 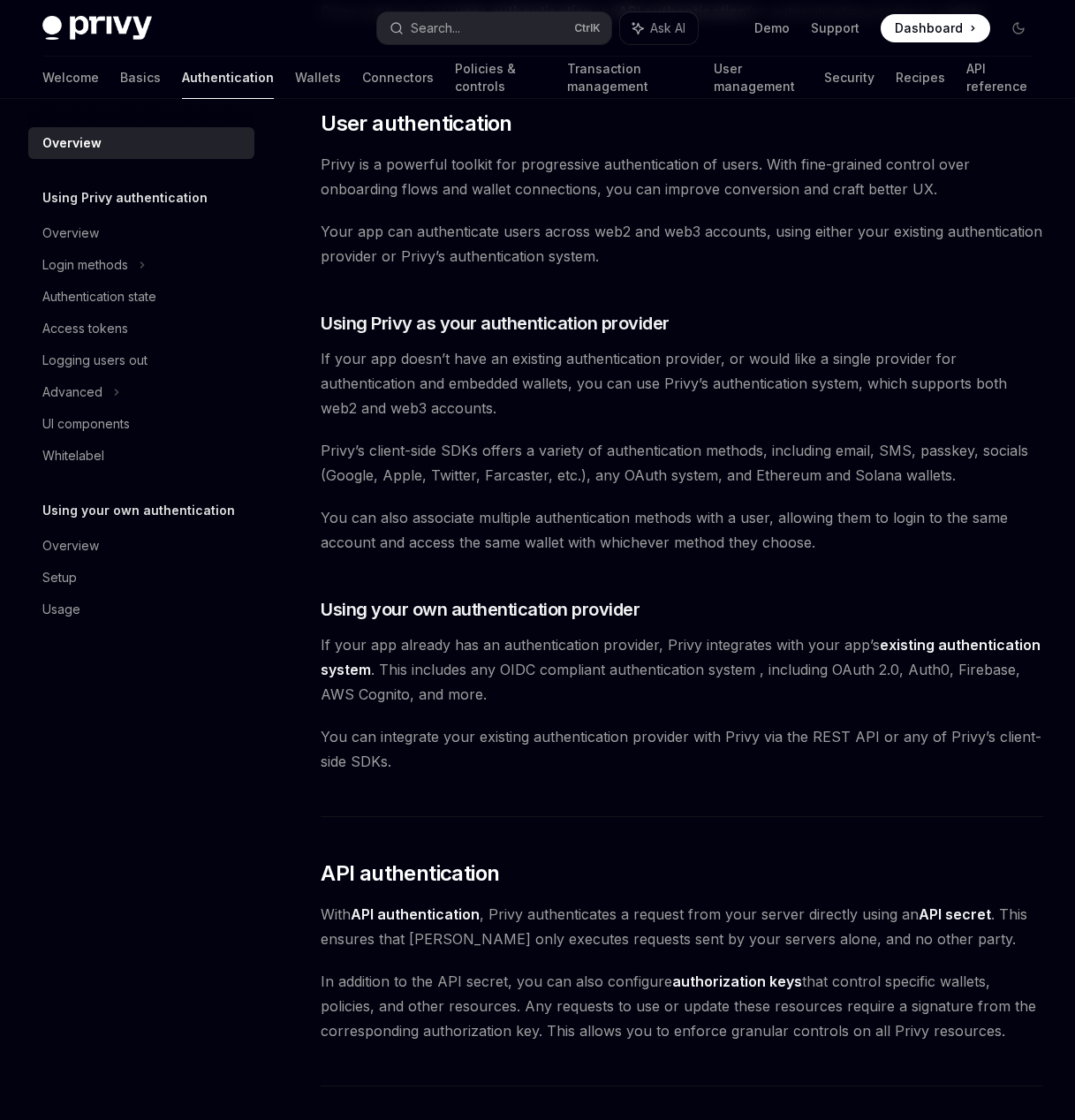 I want to click on strong: API secret, so click(x=955, y=914).